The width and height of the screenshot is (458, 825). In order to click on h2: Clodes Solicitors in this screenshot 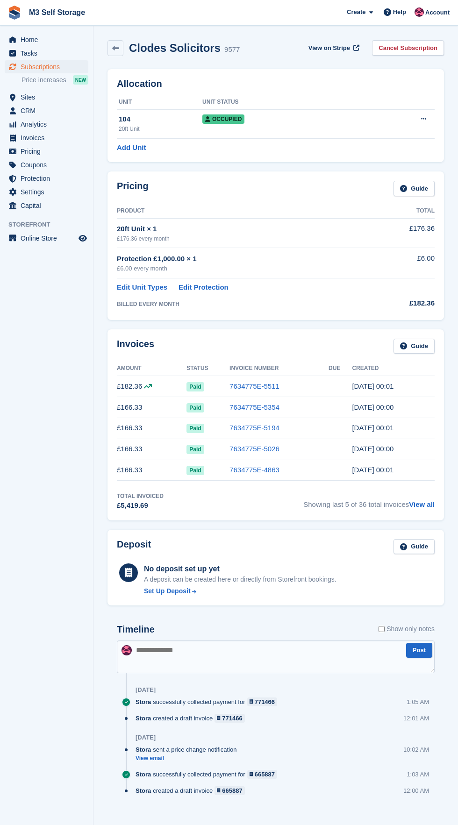, I will do `click(175, 48)`.